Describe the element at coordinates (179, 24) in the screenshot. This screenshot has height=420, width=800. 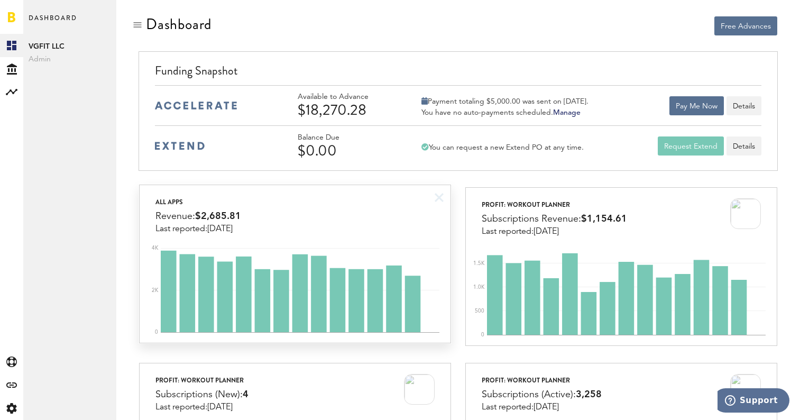
I see `div: Dashboard` at that location.